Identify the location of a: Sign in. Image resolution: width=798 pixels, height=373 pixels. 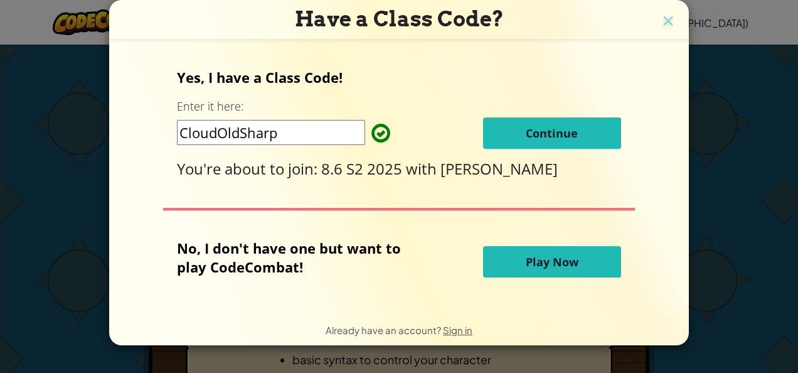
(457, 329).